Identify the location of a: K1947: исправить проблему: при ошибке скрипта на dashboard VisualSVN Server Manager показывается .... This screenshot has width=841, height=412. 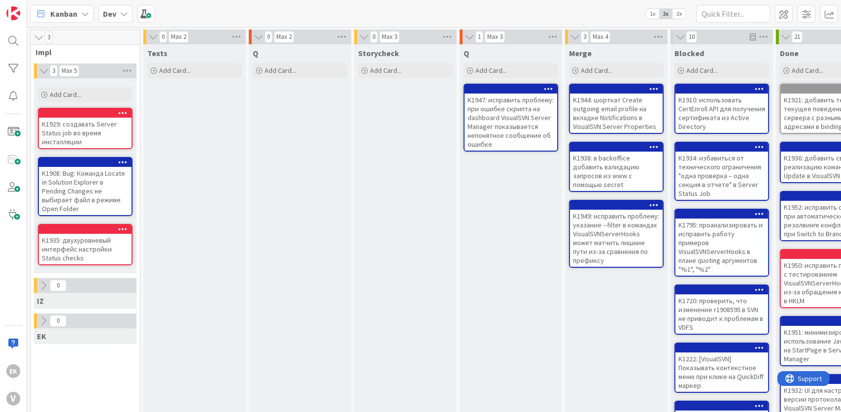
(511, 118).